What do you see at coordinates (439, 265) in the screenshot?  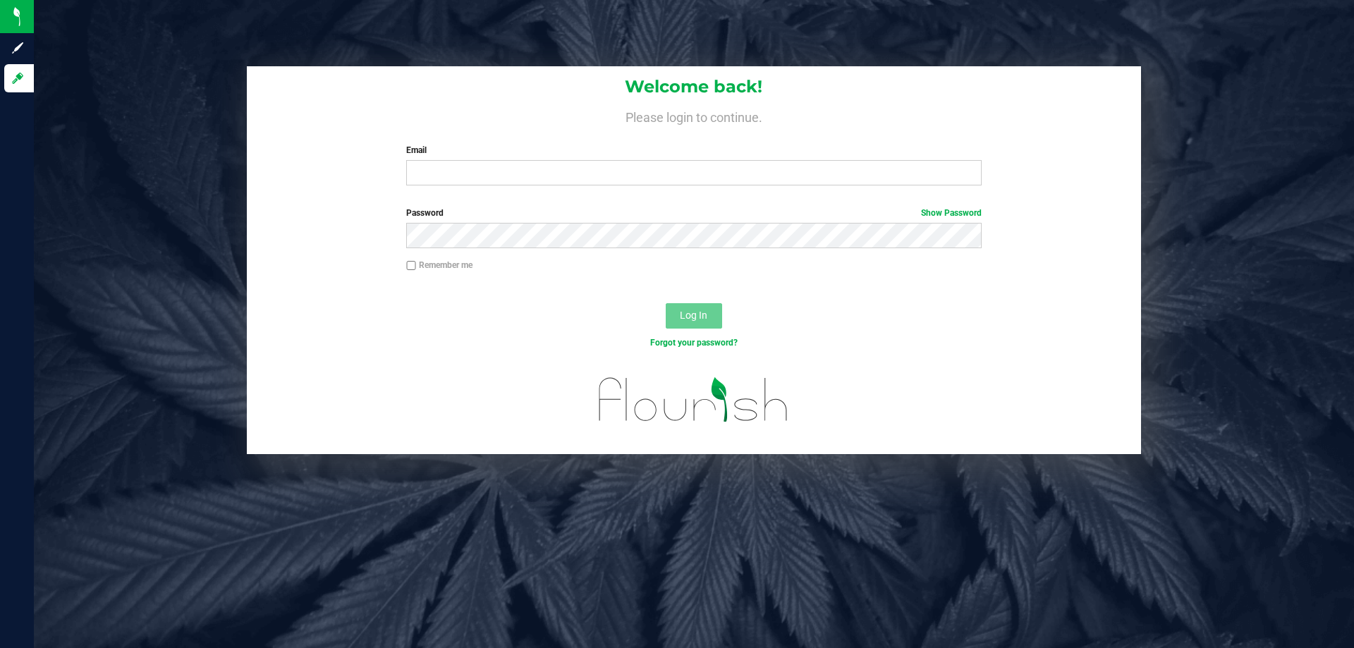 I see `label: Remember me` at bounding box center [439, 265].